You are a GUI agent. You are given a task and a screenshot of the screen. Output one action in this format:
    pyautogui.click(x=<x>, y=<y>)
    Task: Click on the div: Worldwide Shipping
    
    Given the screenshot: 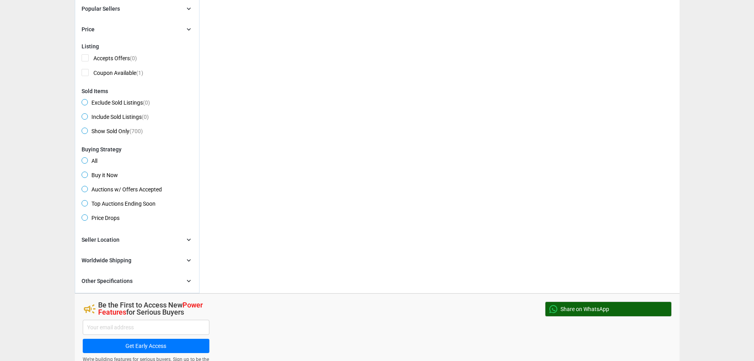 What is the action you would take?
    pyautogui.click(x=107, y=260)
    